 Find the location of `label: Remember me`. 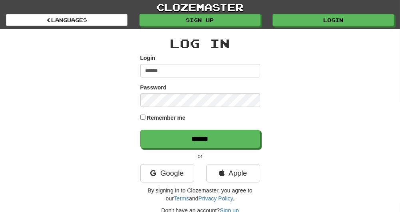

label: Remember me is located at coordinates (166, 118).